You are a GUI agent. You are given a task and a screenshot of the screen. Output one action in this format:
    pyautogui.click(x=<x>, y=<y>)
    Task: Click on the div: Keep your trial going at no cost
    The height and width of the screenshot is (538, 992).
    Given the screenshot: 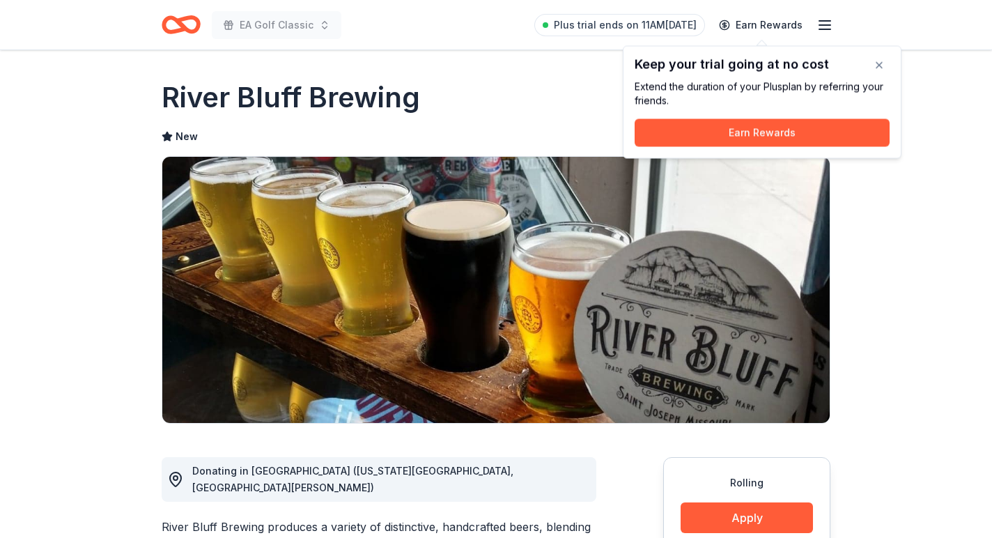 What is the action you would take?
    pyautogui.click(x=762, y=65)
    